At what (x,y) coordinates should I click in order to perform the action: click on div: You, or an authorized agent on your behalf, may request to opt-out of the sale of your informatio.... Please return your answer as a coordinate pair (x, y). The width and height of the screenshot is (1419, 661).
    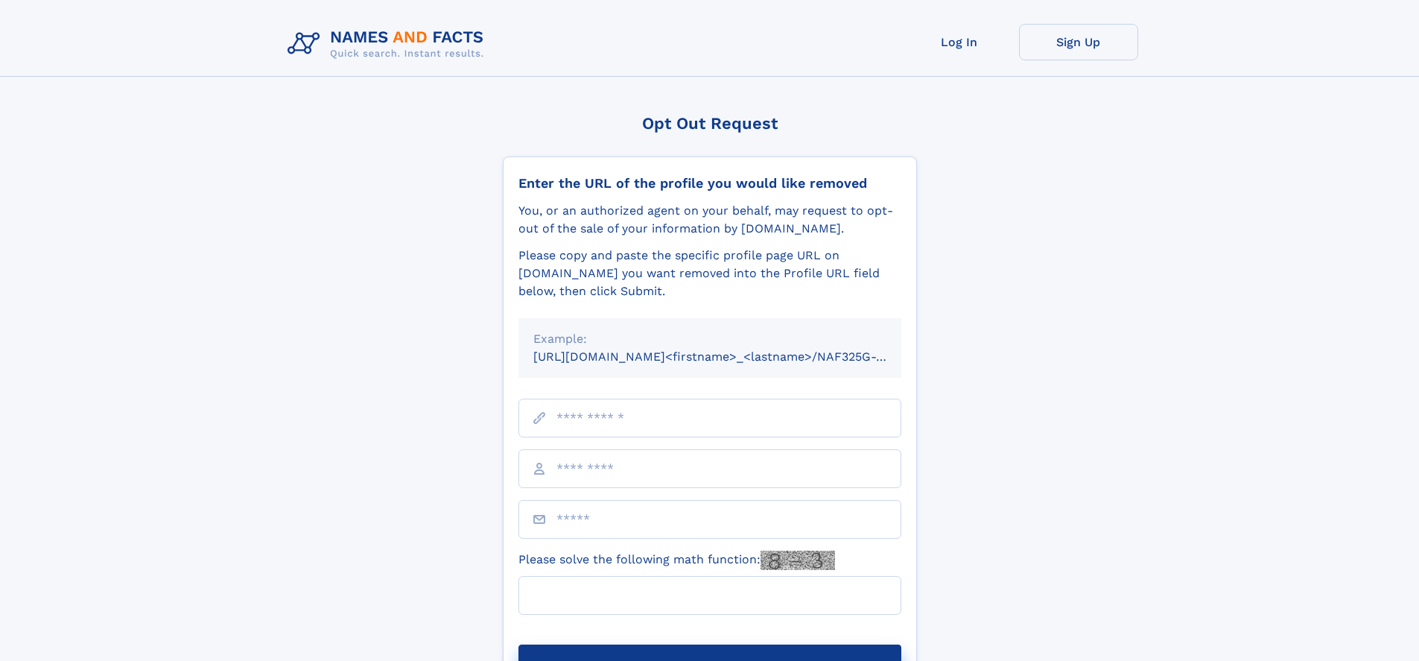
    Looking at the image, I should click on (710, 220).